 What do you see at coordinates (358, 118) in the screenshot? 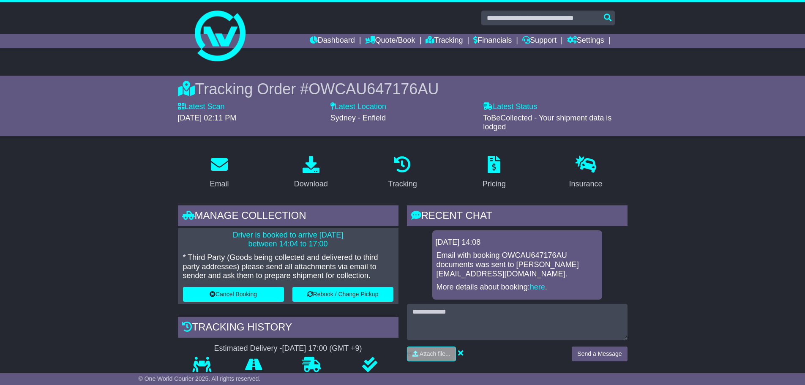
I see `span: Sydney - Enfield` at bounding box center [358, 118].